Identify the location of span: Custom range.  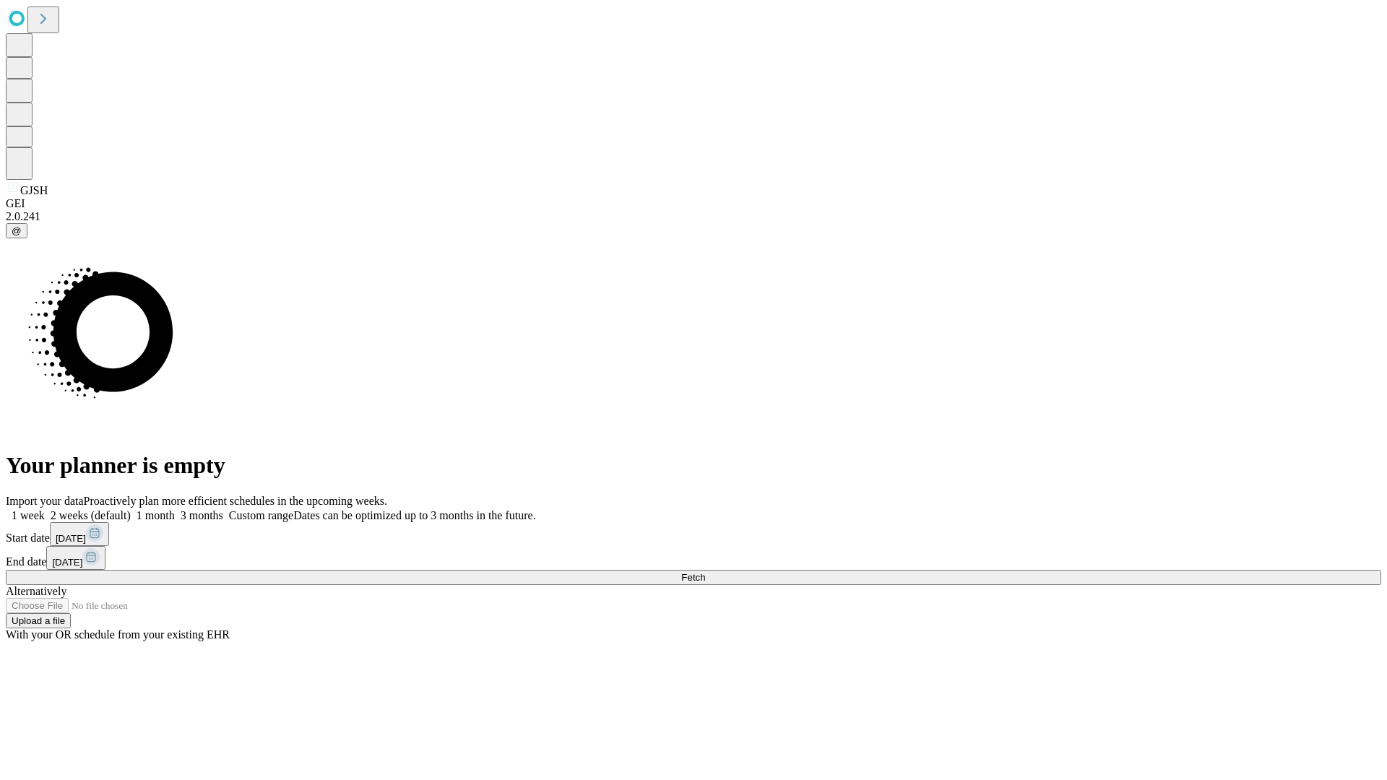
(261, 515).